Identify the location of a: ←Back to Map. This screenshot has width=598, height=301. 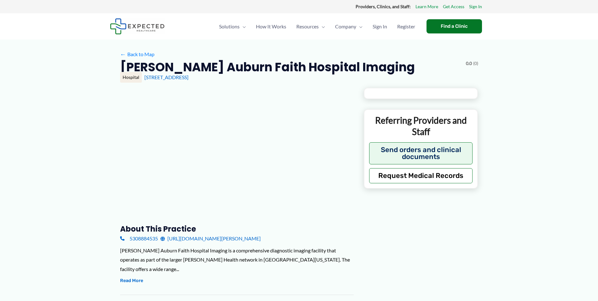
(137, 54).